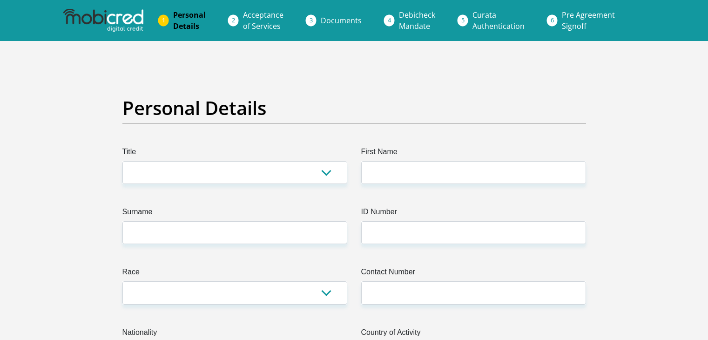 The image size is (708, 340). What do you see at coordinates (354, 108) in the screenshot?
I see `h2: Personal Details` at bounding box center [354, 108].